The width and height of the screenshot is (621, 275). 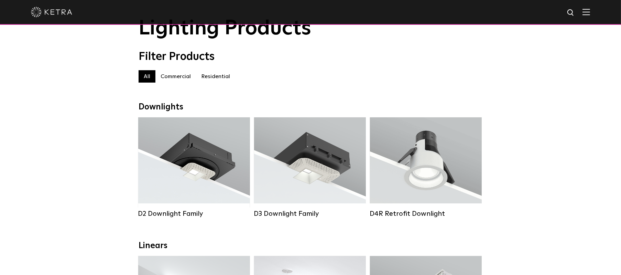 What do you see at coordinates (426, 214) in the screenshot?
I see `div: D4R Retrofit Downlight` at bounding box center [426, 214].